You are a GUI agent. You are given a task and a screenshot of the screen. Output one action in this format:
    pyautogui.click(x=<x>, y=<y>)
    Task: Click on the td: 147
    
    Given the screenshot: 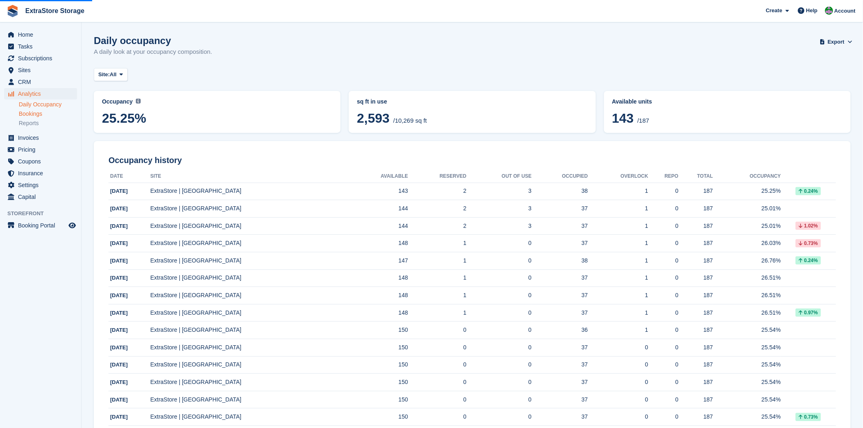 What is the action you would take?
    pyautogui.click(x=378, y=261)
    